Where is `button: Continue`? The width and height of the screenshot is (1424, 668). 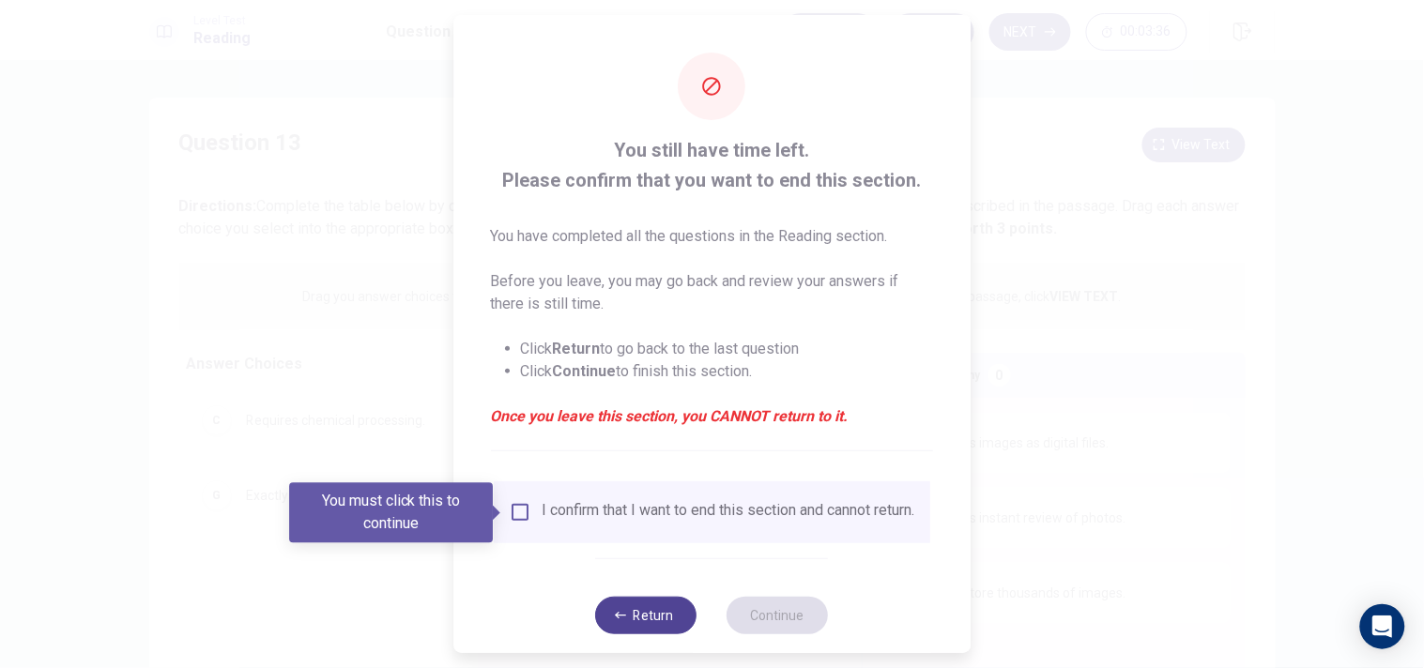
button: Continue is located at coordinates (778, 616).